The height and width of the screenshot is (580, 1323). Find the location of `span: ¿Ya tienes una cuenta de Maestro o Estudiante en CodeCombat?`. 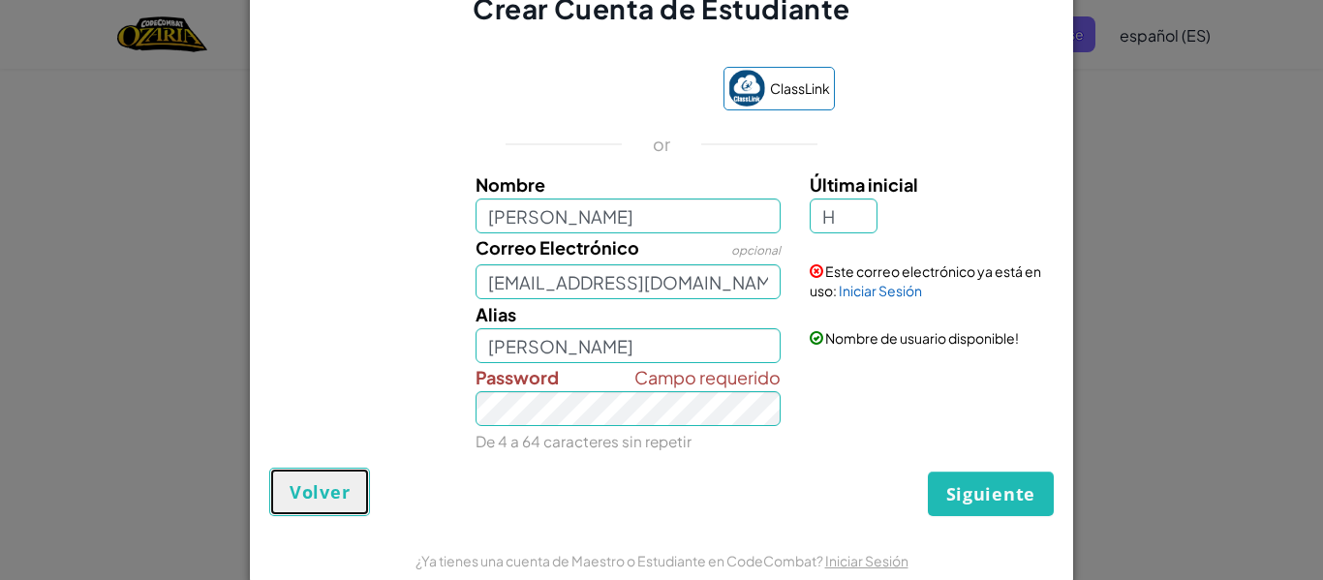

span: ¿Ya tienes una cuenta de Maestro o Estudiante en CodeCombat? is located at coordinates (620, 561).